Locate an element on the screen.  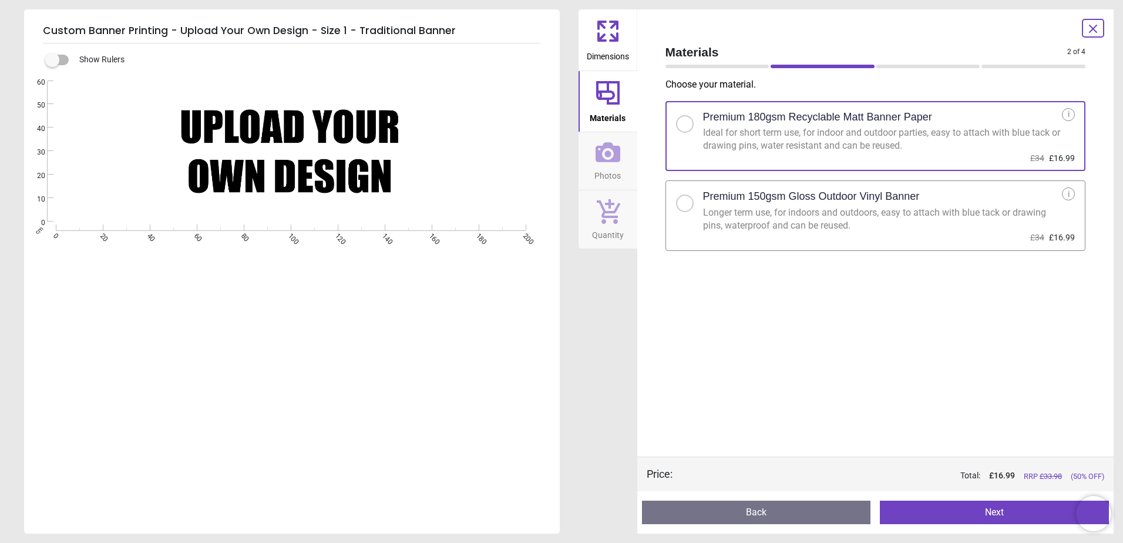
span: Photos is located at coordinates (607, 173).